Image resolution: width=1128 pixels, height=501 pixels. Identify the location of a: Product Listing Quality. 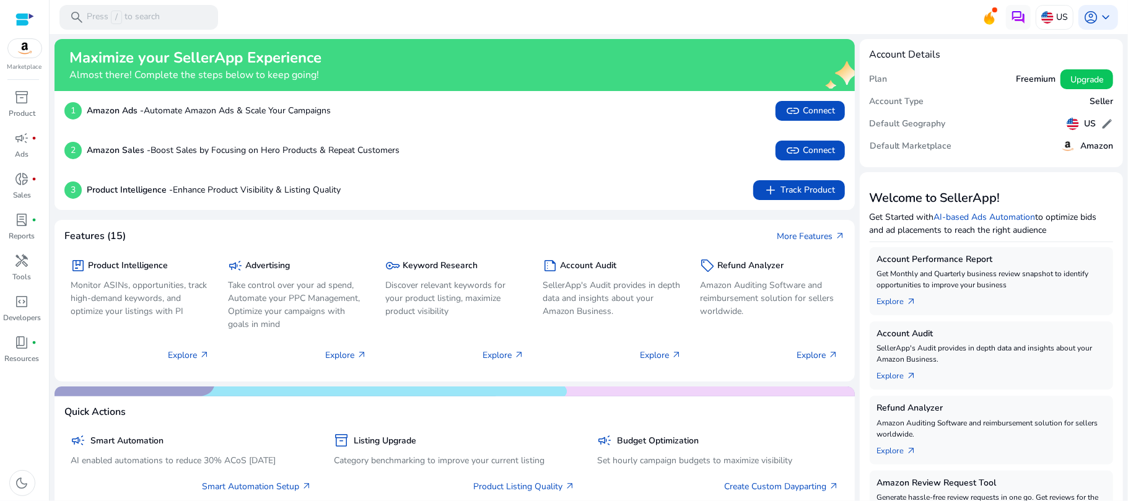
(525, 486).